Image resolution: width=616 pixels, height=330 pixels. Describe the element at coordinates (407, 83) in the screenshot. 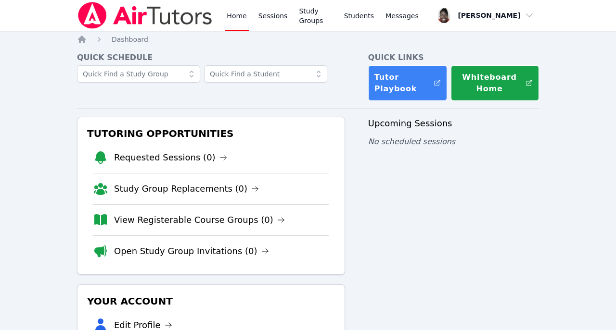

I see `a: Tutor Playbook` at that location.